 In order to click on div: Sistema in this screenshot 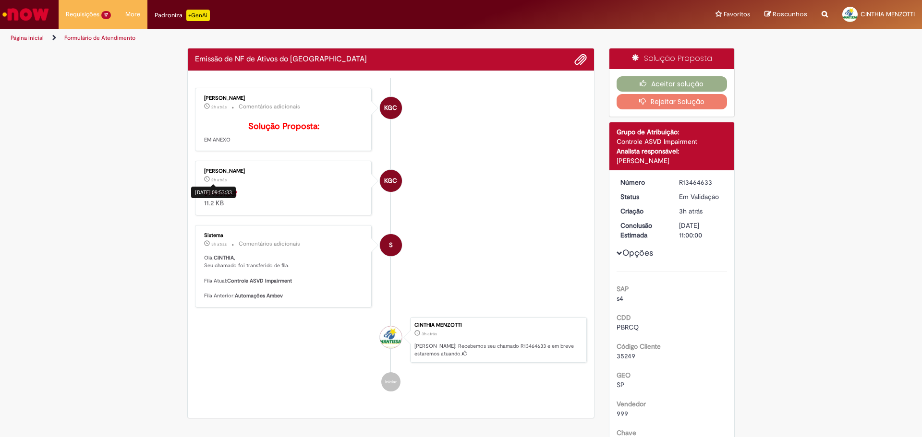, I will do `click(284, 236)`.